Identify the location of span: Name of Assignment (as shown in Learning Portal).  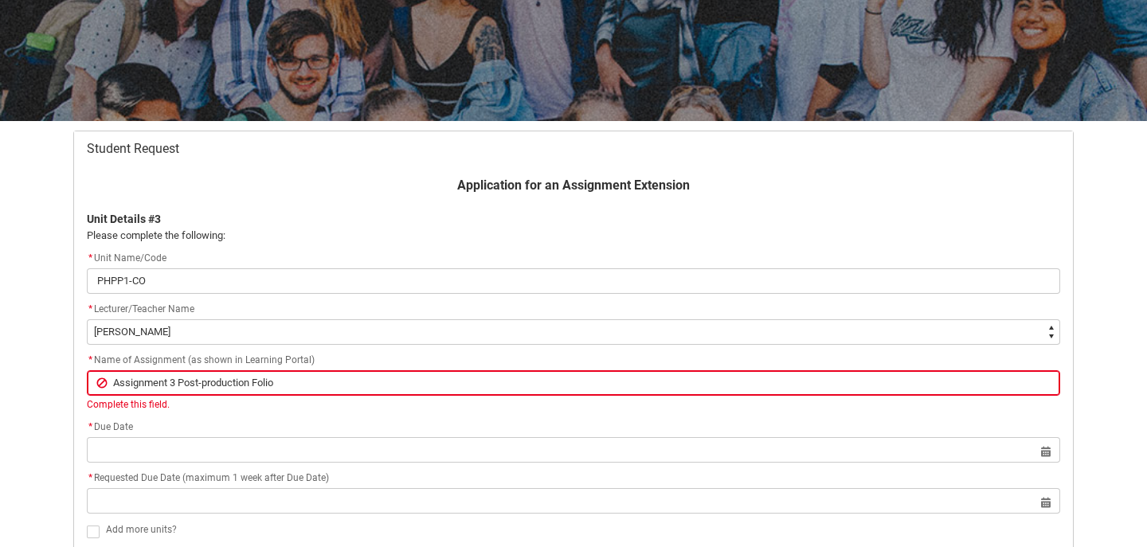
(201, 360).